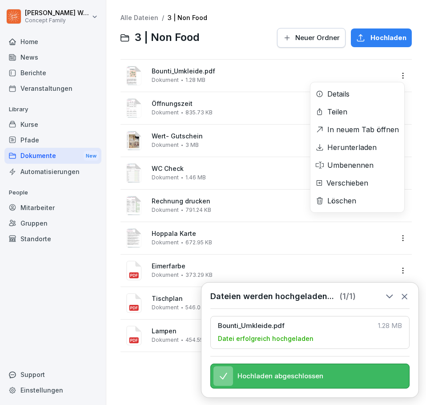 Image resolution: width=426 pixels, height=405 pixels. Describe the element at coordinates (339, 94) in the screenshot. I see `div: Details` at that location.